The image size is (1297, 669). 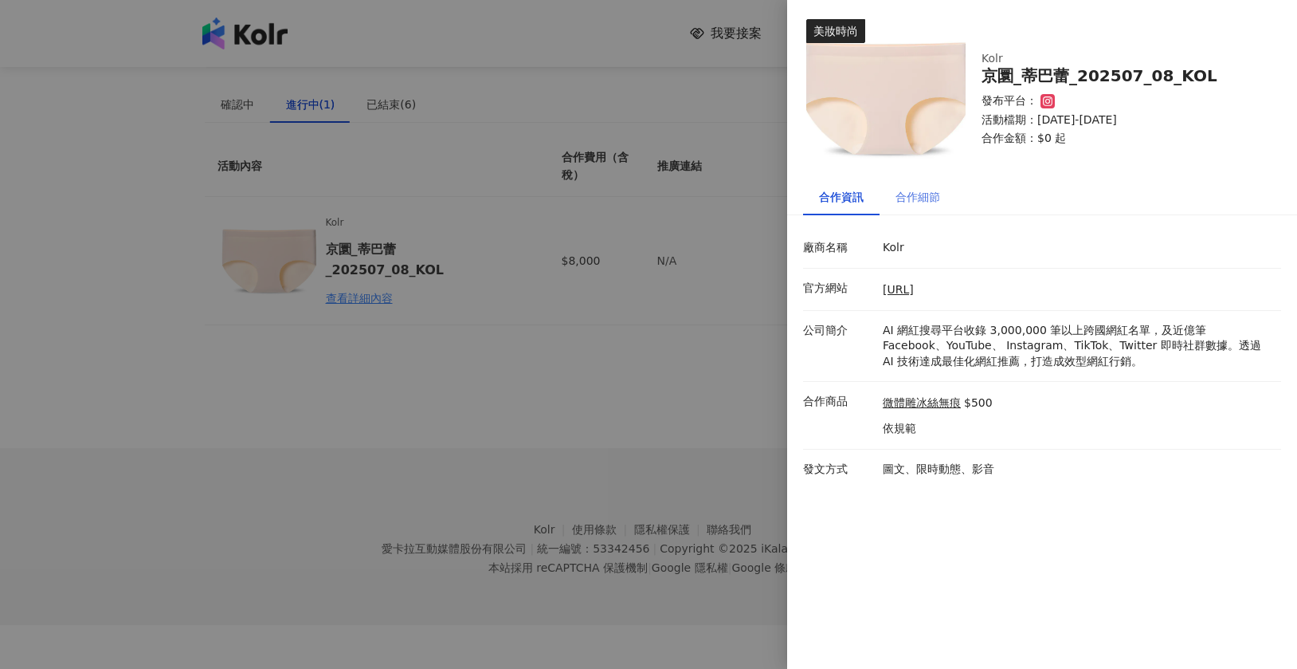 What do you see at coordinates (842, 197) in the screenshot?
I see `div: 合作資訊` at bounding box center [842, 197].